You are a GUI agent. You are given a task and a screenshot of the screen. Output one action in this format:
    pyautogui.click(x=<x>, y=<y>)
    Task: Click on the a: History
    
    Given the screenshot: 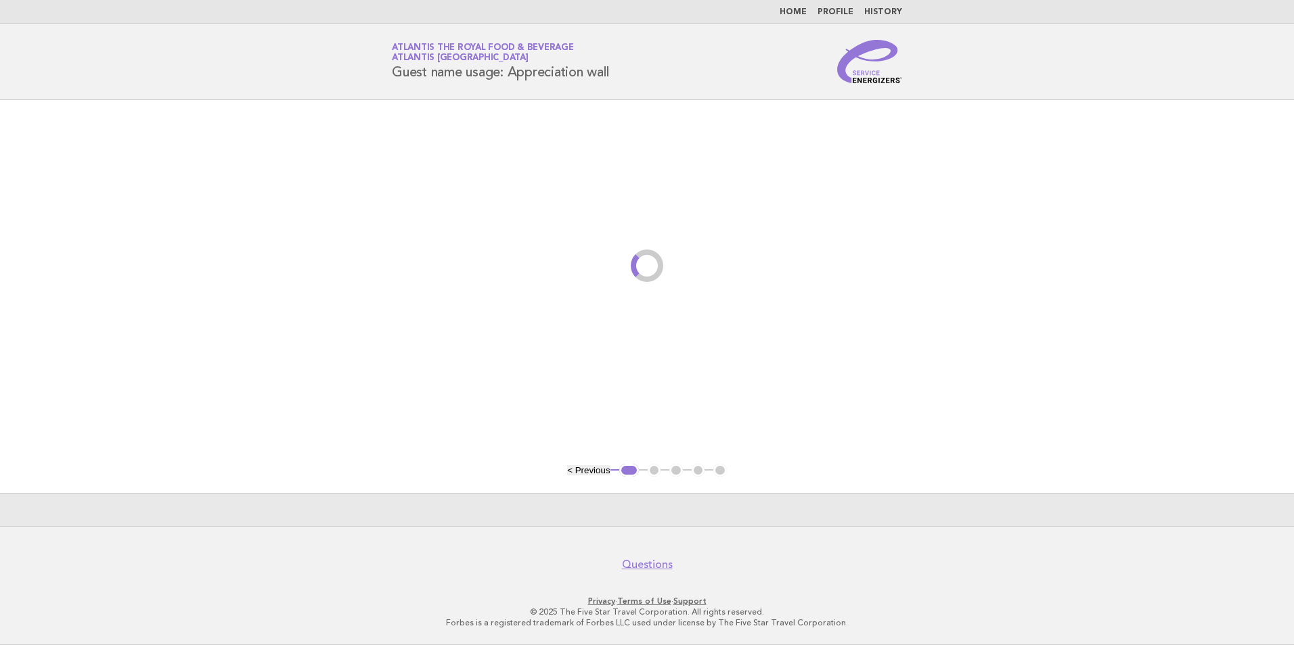 What is the action you would take?
    pyautogui.click(x=883, y=12)
    